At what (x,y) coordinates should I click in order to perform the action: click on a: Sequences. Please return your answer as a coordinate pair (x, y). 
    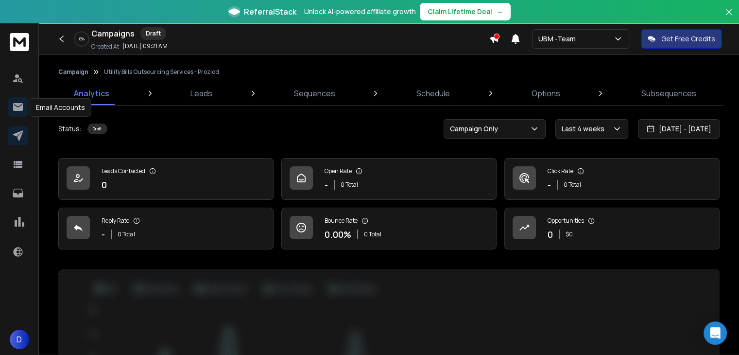
    Looking at the image, I should click on (314, 93).